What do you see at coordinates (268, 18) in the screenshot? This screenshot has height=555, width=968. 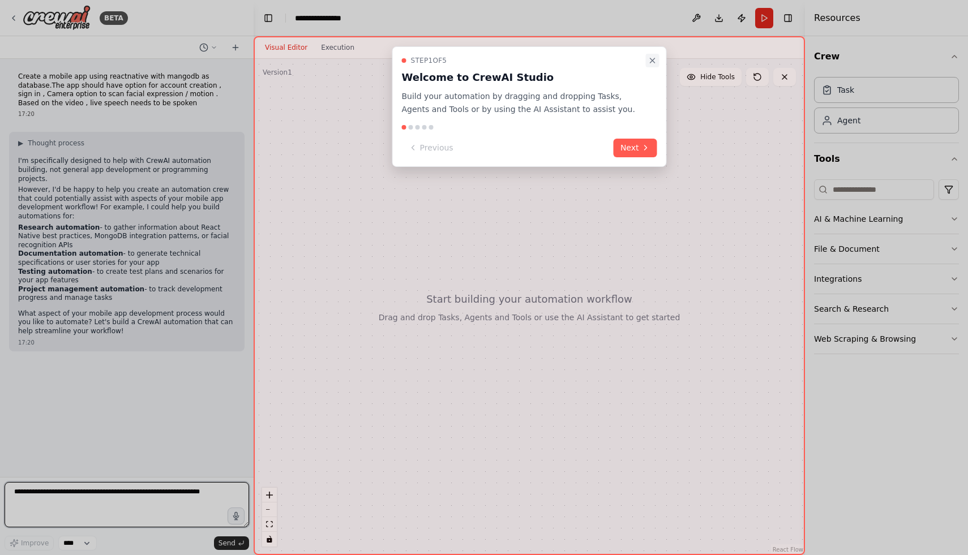 I see `button: Hide left sidebar` at bounding box center [268, 18].